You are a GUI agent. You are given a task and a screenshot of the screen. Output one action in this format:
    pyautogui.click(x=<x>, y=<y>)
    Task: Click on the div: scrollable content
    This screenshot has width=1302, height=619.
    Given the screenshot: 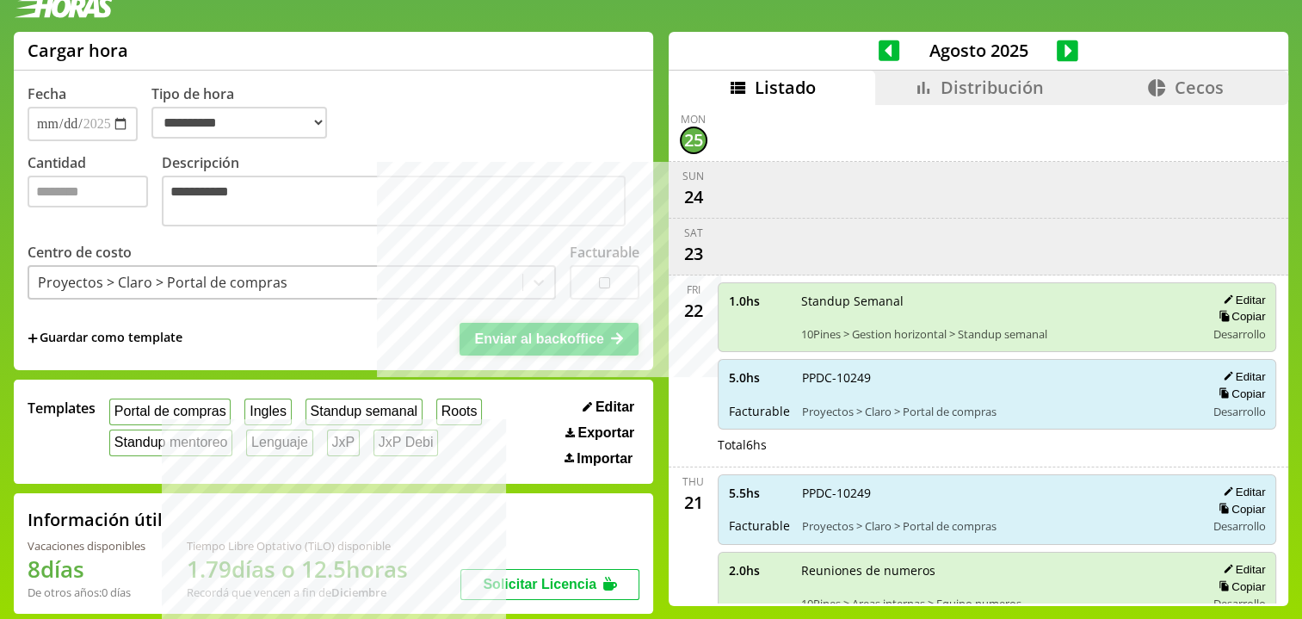 What is the action you would take?
    pyautogui.click(x=979, y=354)
    